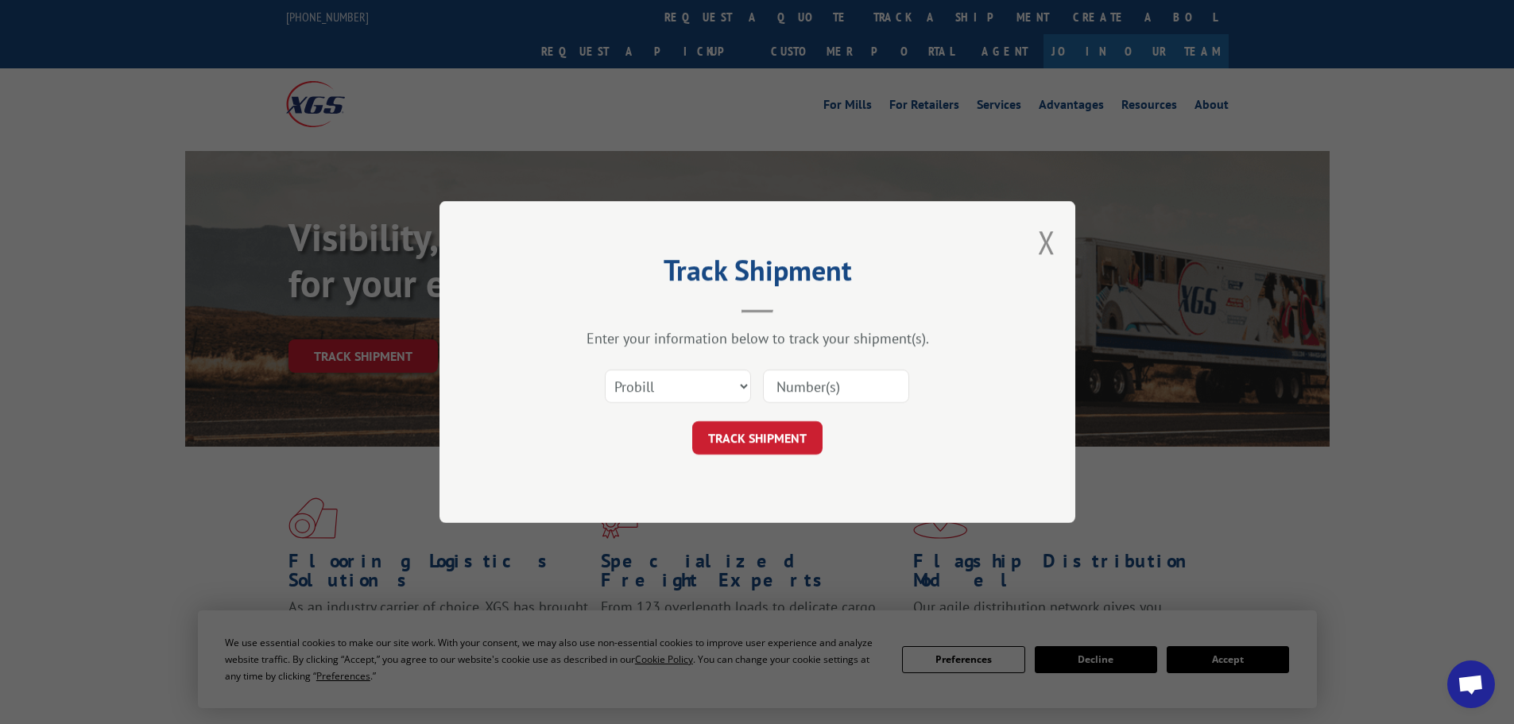 Image resolution: width=1514 pixels, height=724 pixels. What do you see at coordinates (758, 274) in the screenshot?
I see `h2: Track Shipment` at bounding box center [758, 274].